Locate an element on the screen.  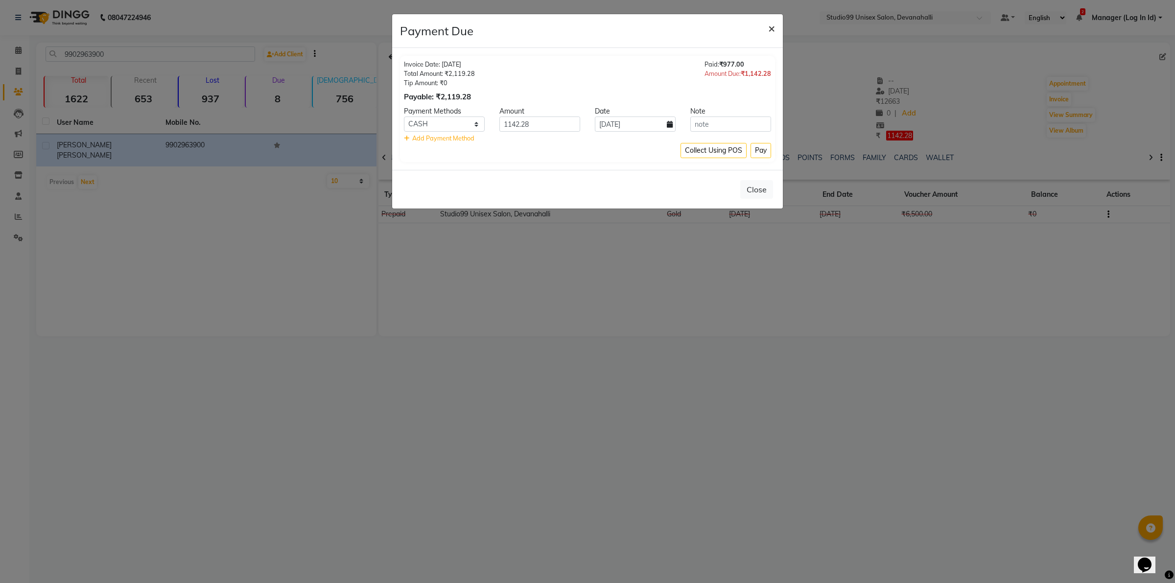
span: ₹1,142.28 is located at coordinates (756, 73).